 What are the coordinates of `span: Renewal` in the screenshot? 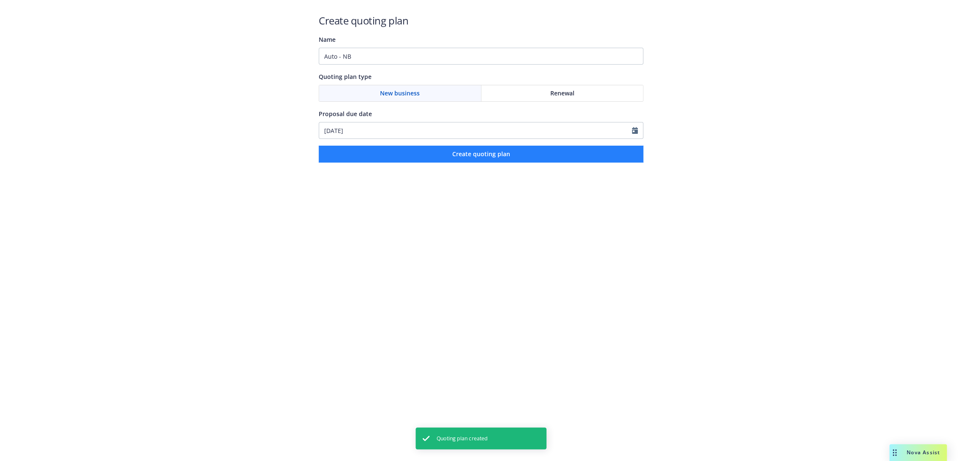 It's located at (562, 93).